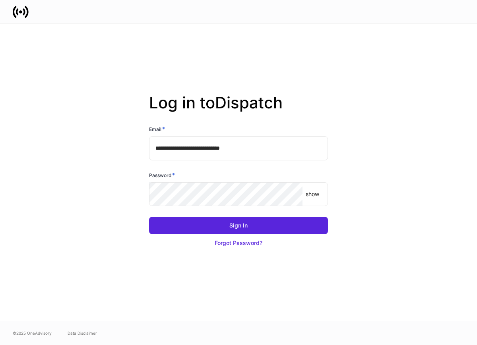 The height and width of the screenshot is (345, 477). I want to click on h2: Log in to Dispatch, so click(238, 109).